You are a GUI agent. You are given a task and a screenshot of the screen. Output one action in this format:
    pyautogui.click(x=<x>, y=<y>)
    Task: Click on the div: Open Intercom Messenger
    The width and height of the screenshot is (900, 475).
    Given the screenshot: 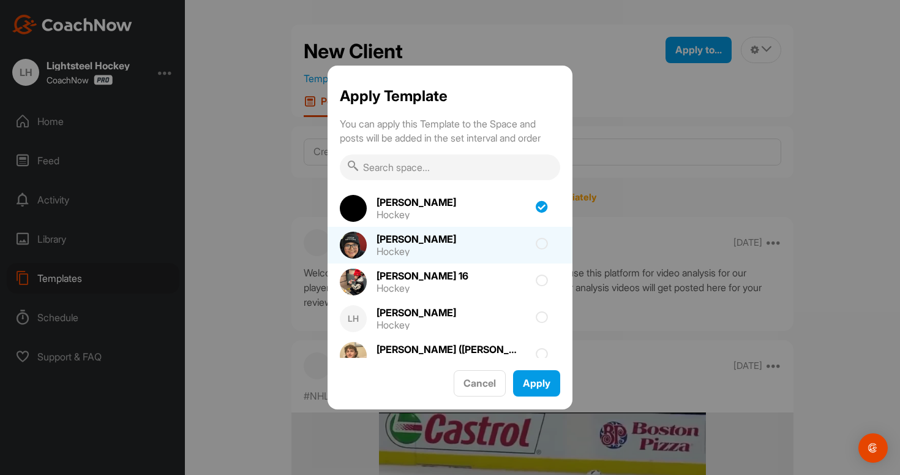 What is the action you would take?
    pyautogui.click(x=873, y=448)
    